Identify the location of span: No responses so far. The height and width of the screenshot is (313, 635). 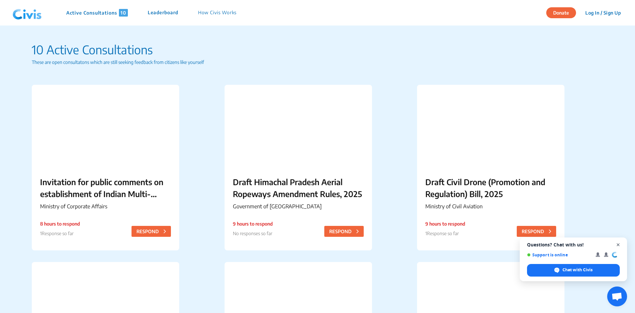
(253, 233).